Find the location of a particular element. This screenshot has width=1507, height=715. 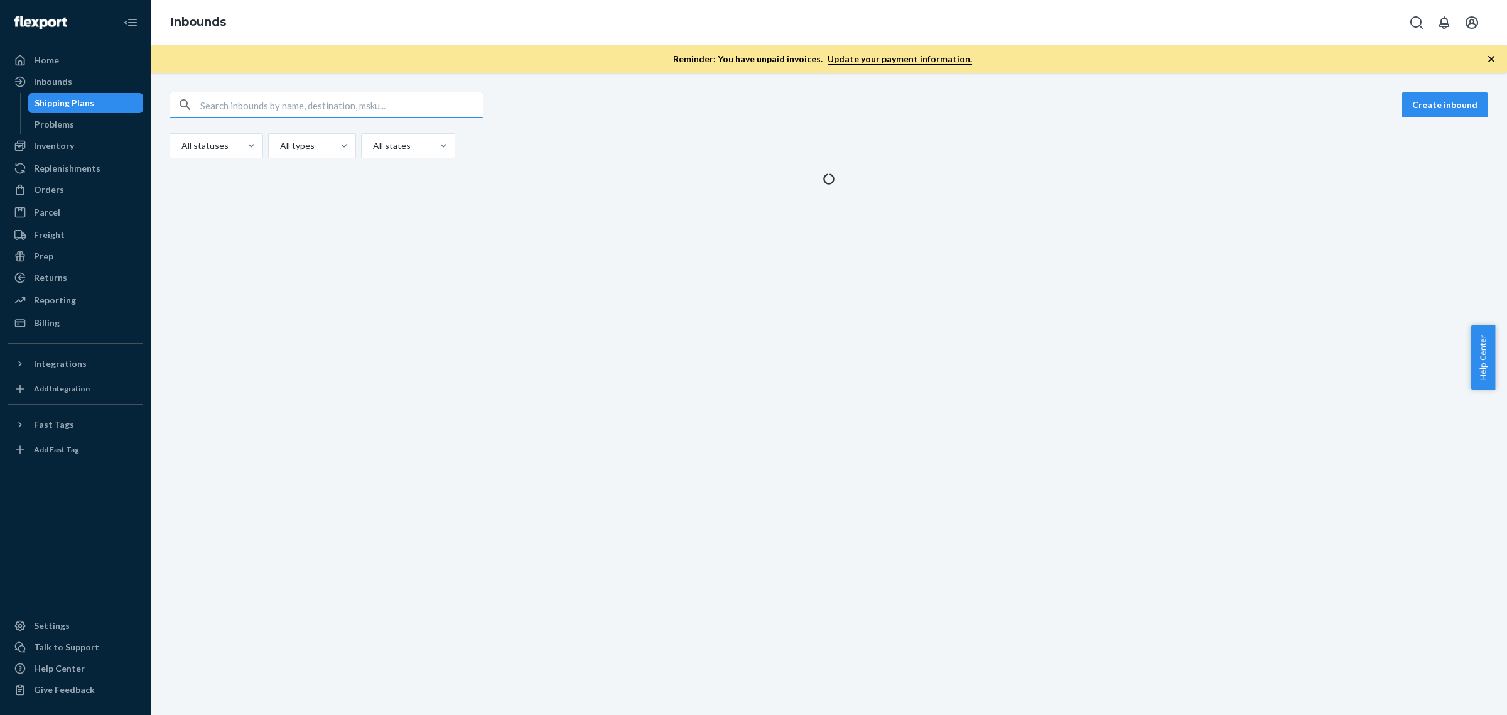

ol: breadcrumbs is located at coordinates (198, 23).